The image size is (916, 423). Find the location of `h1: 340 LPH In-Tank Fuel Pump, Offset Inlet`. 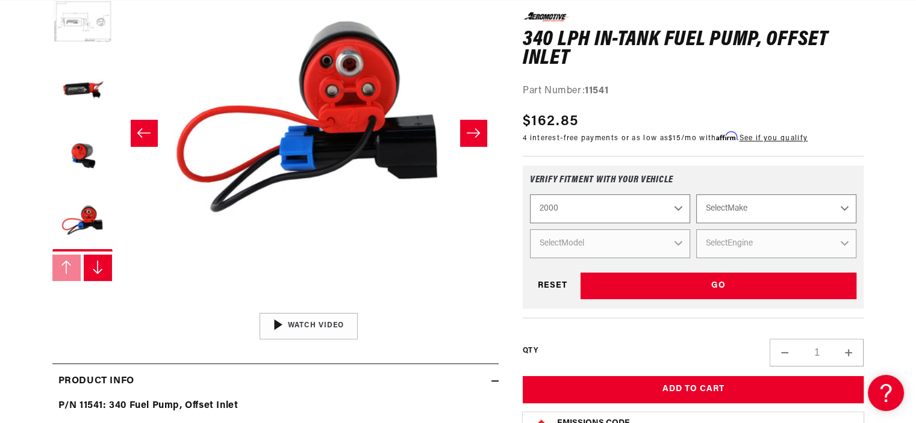

h1: 340 LPH In-Tank Fuel Pump, Offset Inlet is located at coordinates (693, 49).